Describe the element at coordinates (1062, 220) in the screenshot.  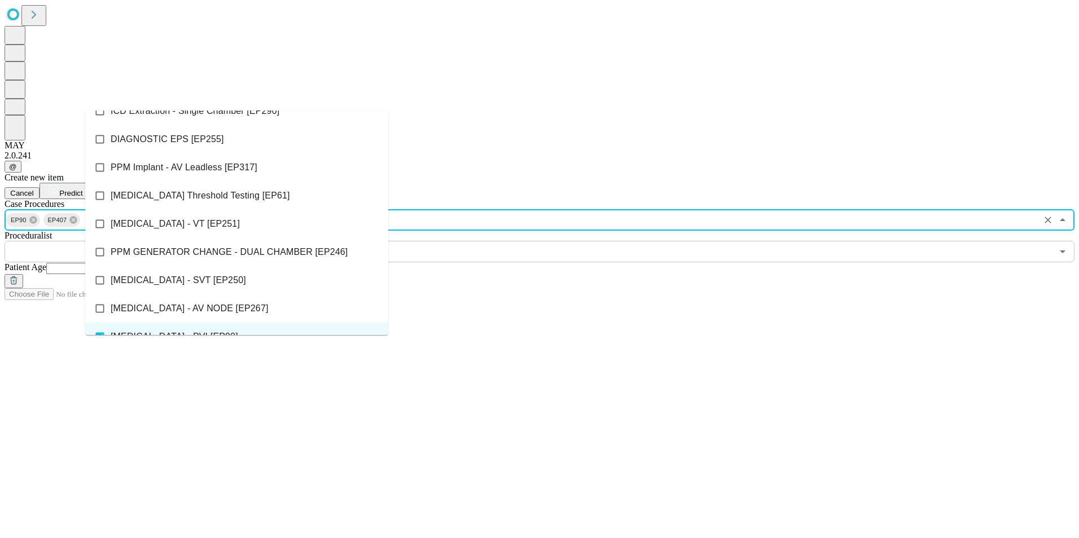
I see `button: Close` at that location.